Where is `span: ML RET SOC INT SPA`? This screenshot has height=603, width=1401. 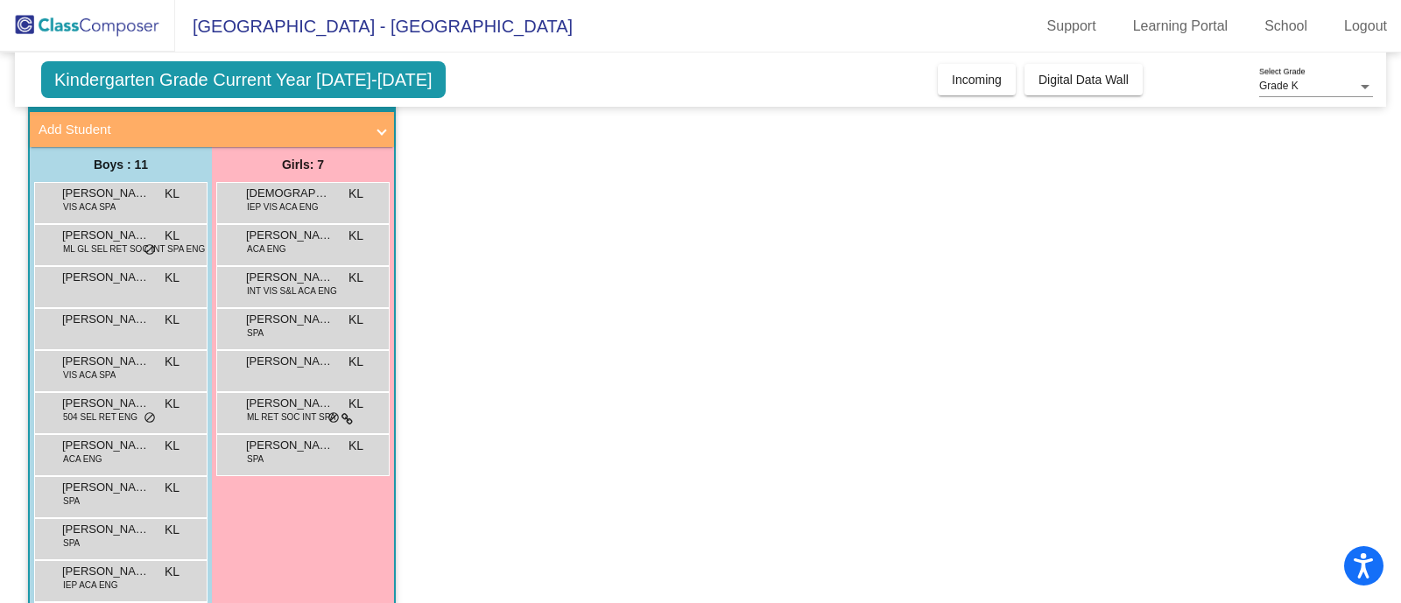
span: ML RET SOC INT SPA is located at coordinates (291, 417).